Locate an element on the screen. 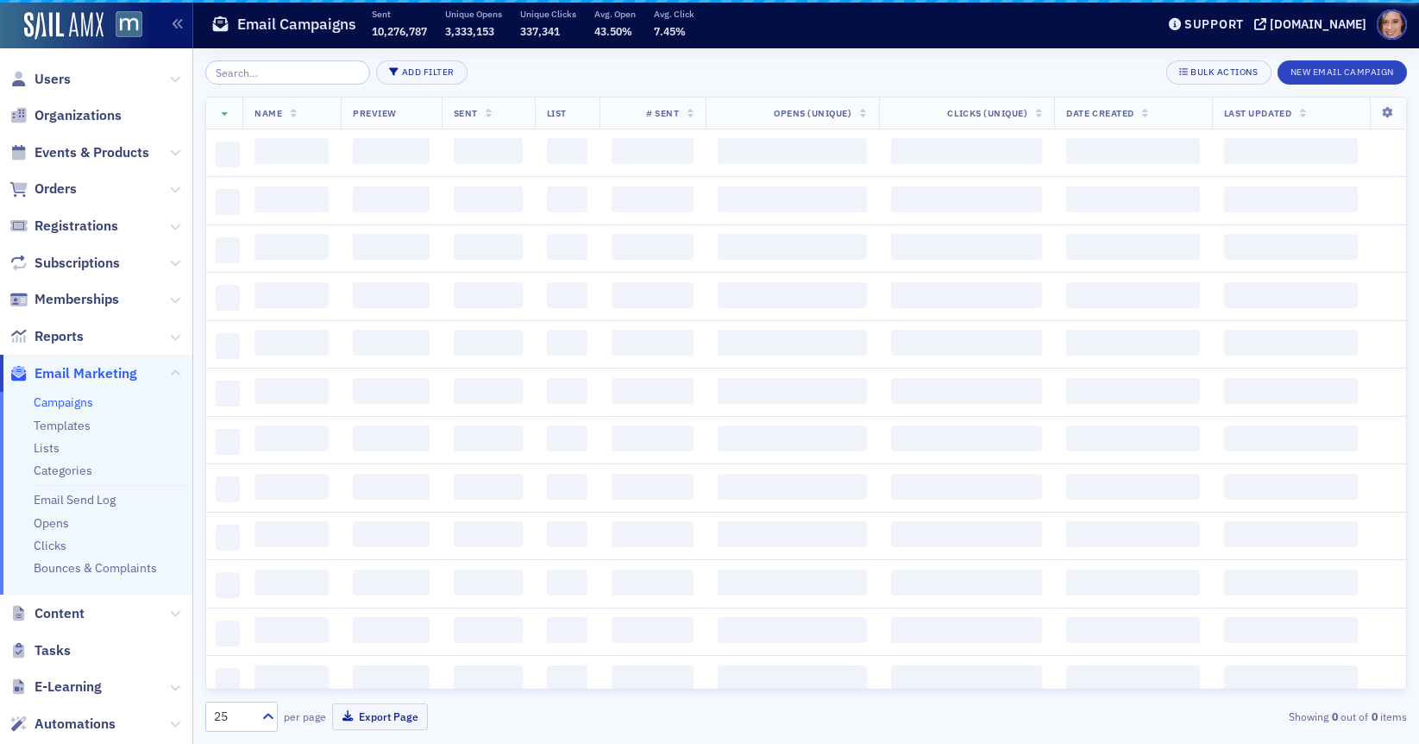 This screenshot has width=1419, height=744. a: Tasks is located at coordinates (40, 651).